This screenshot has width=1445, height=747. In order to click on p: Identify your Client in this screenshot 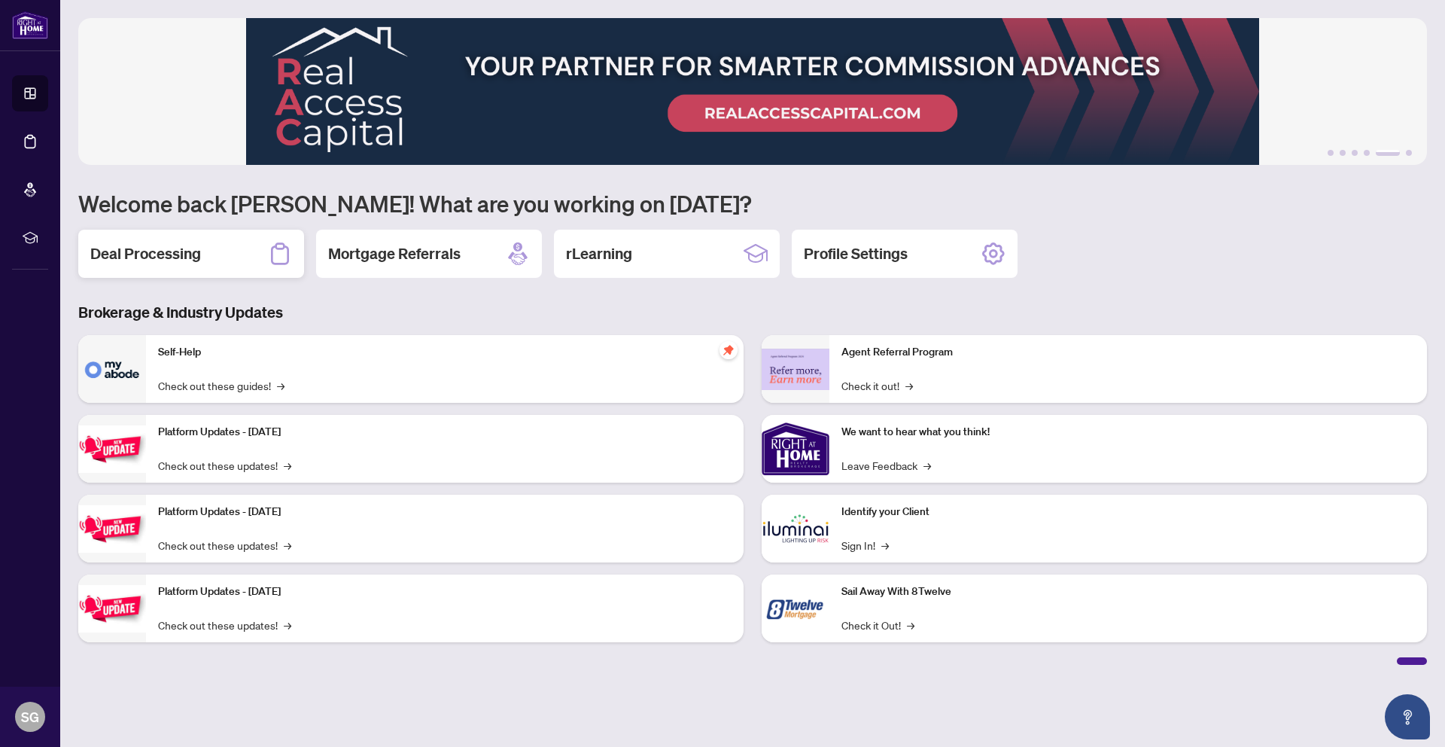, I will do `click(1128, 512)`.